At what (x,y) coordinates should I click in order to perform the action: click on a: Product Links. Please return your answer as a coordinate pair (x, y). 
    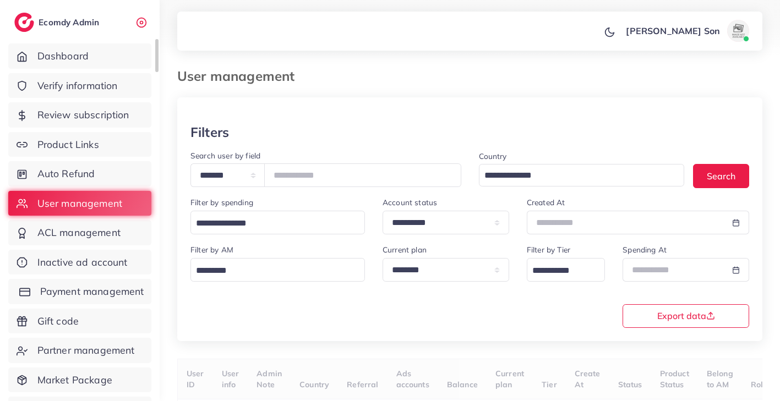
    Looking at the image, I should click on (80, 145).